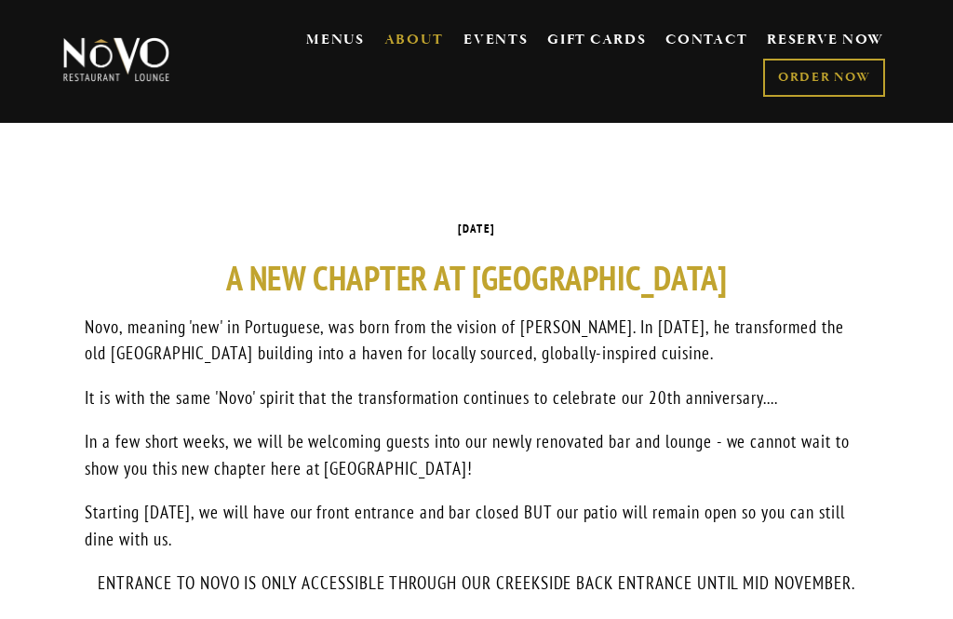 The height and width of the screenshot is (619, 953). Describe the element at coordinates (826, 41) in the screenshot. I see `a: RESERVE NOW` at that location.